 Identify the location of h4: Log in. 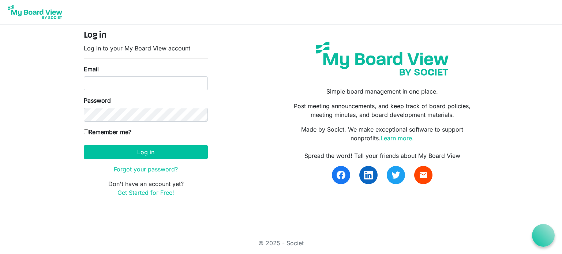
(146, 35).